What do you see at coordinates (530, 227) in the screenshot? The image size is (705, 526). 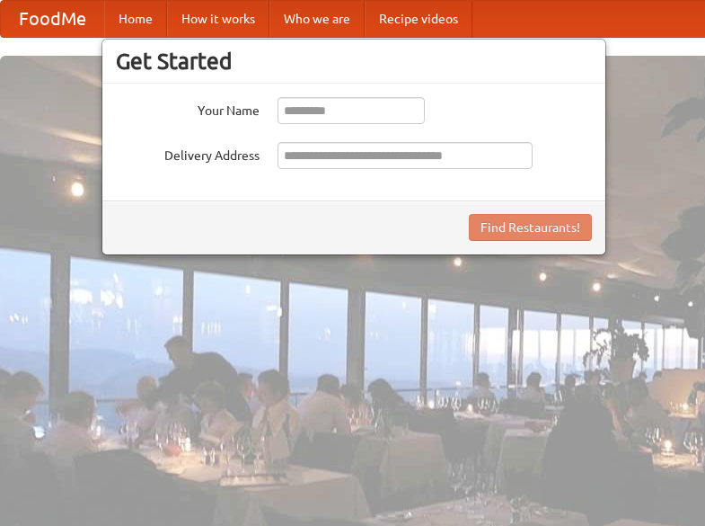 I see `button: Find Restaurants!` at bounding box center [530, 227].